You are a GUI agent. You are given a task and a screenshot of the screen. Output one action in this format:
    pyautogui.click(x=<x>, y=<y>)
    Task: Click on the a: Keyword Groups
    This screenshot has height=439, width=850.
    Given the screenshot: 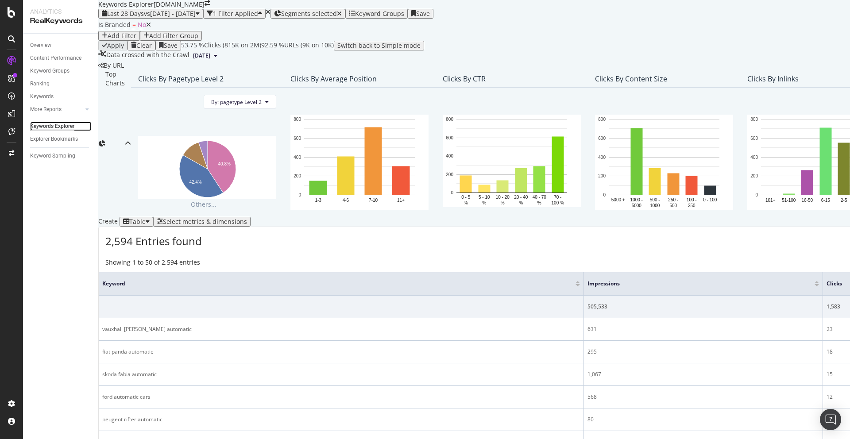 What is the action you would take?
    pyautogui.click(x=61, y=71)
    